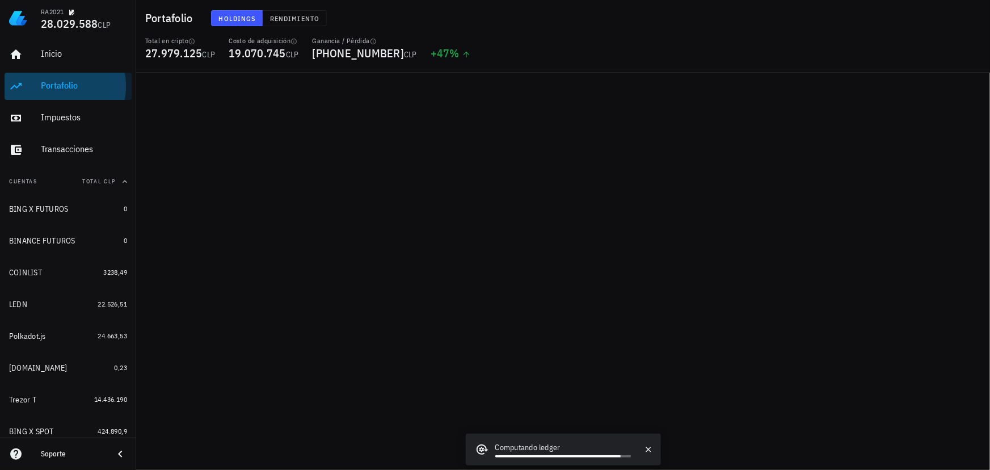 This screenshot has height=470, width=990. I want to click on a: BINANCE FUTUROS 0, so click(68, 241).